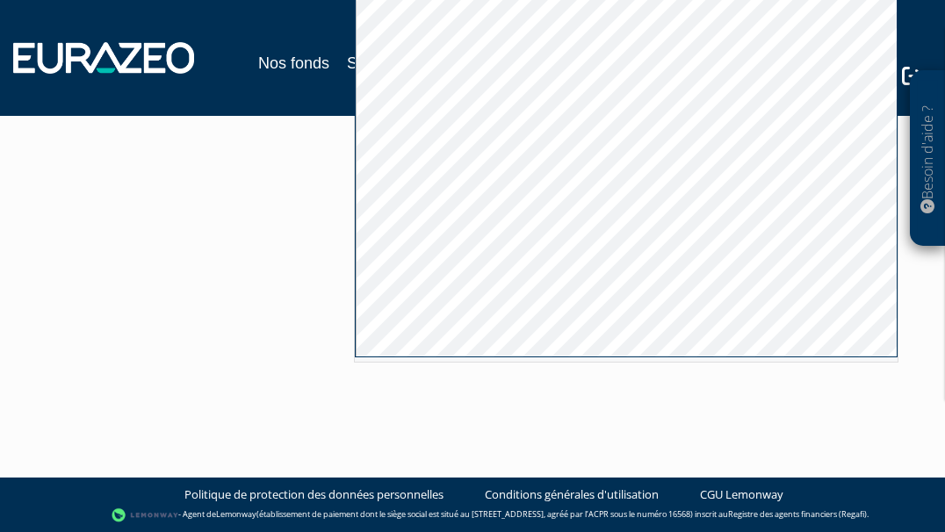  What do you see at coordinates (104, 58) in the screenshot?
I see `img: 1732889491-logotype_eurazeo_blanc_rvb.png` at bounding box center [104, 58].